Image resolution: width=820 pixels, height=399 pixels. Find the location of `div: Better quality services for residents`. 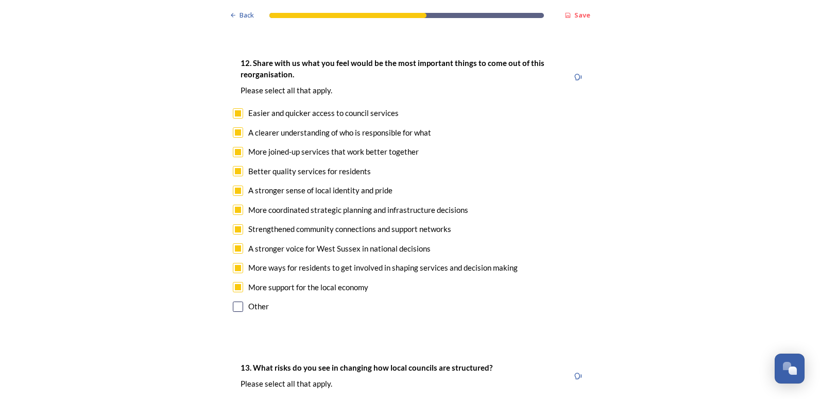

div: Better quality services for residents is located at coordinates (310, 171).